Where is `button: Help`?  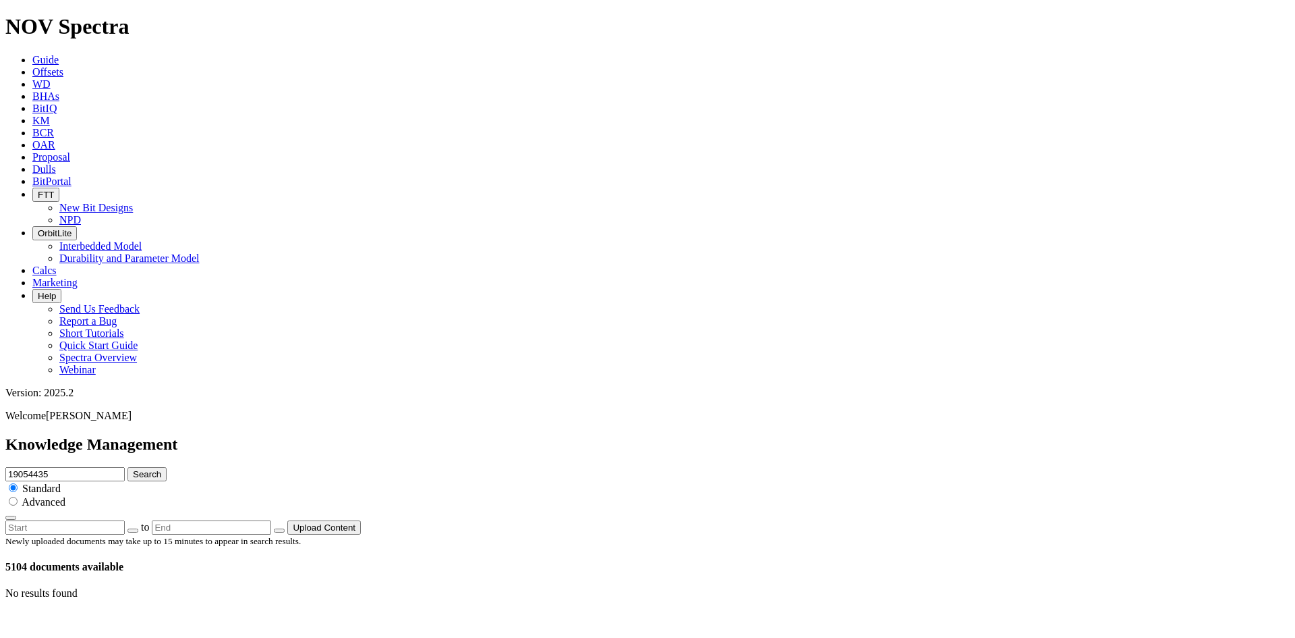
button: Help is located at coordinates (47, 295).